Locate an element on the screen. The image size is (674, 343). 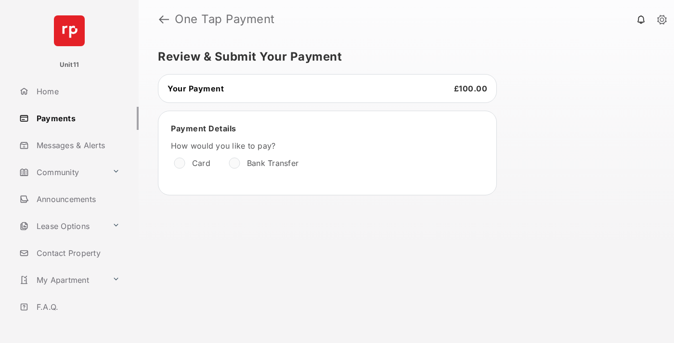
label: Bank Transfer is located at coordinates (273, 163).